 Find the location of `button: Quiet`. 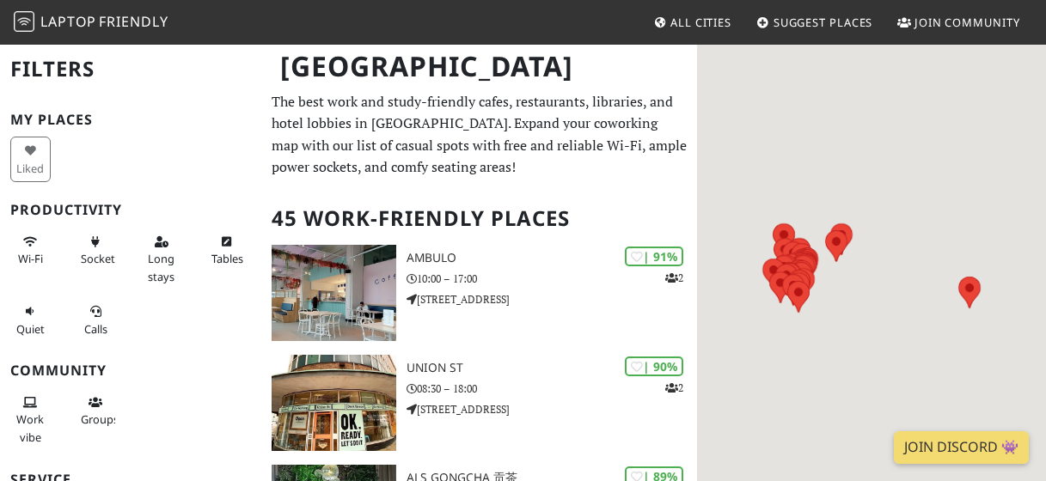

button: Quiet is located at coordinates (30, 320).